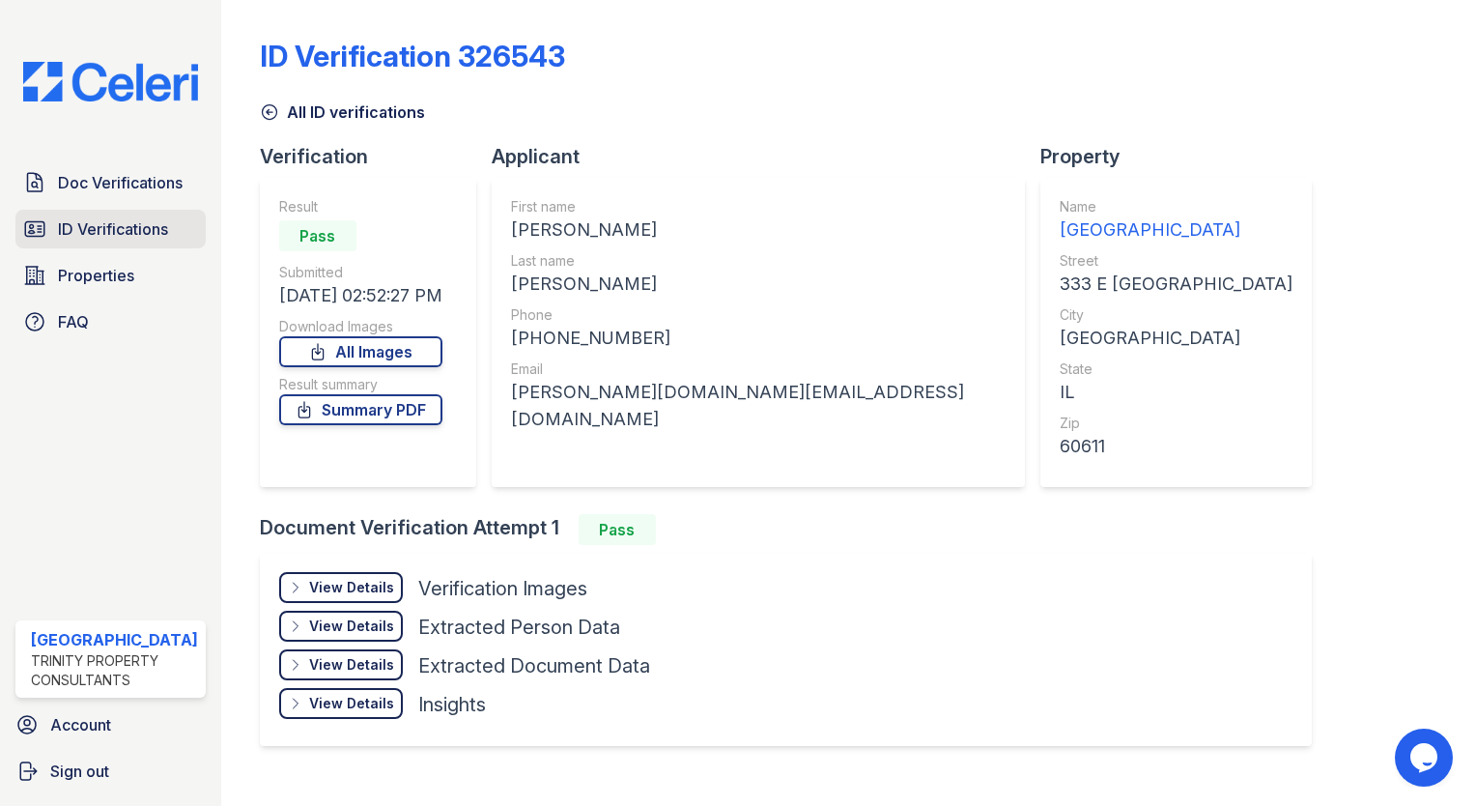  What do you see at coordinates (110, 771) in the screenshot?
I see `a: Sign out` at bounding box center [110, 771].